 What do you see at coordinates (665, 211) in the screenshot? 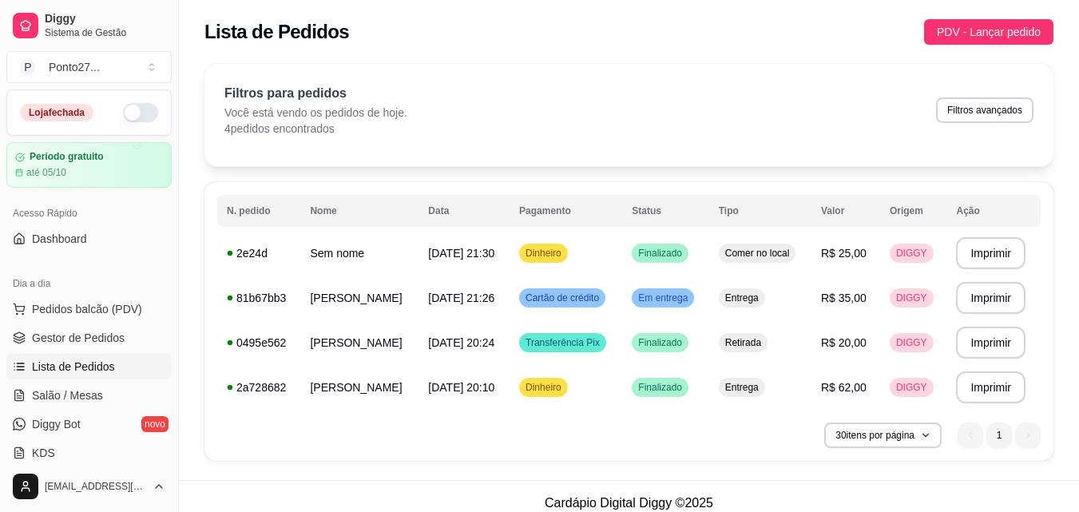
I see `th: Status` at bounding box center [665, 211].